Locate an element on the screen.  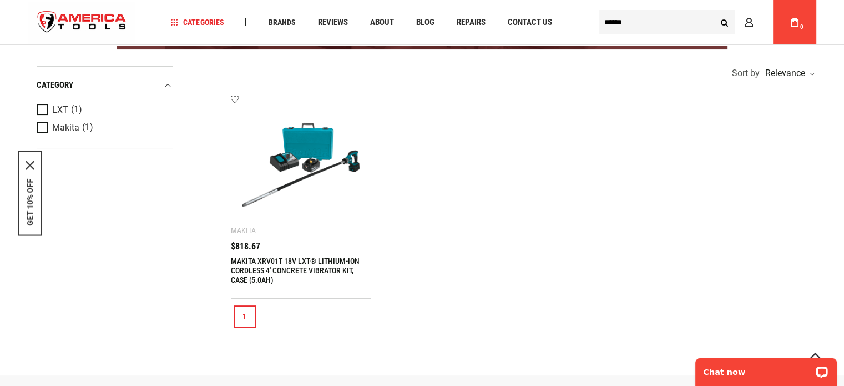
span: $818.67 is located at coordinates (245, 246).